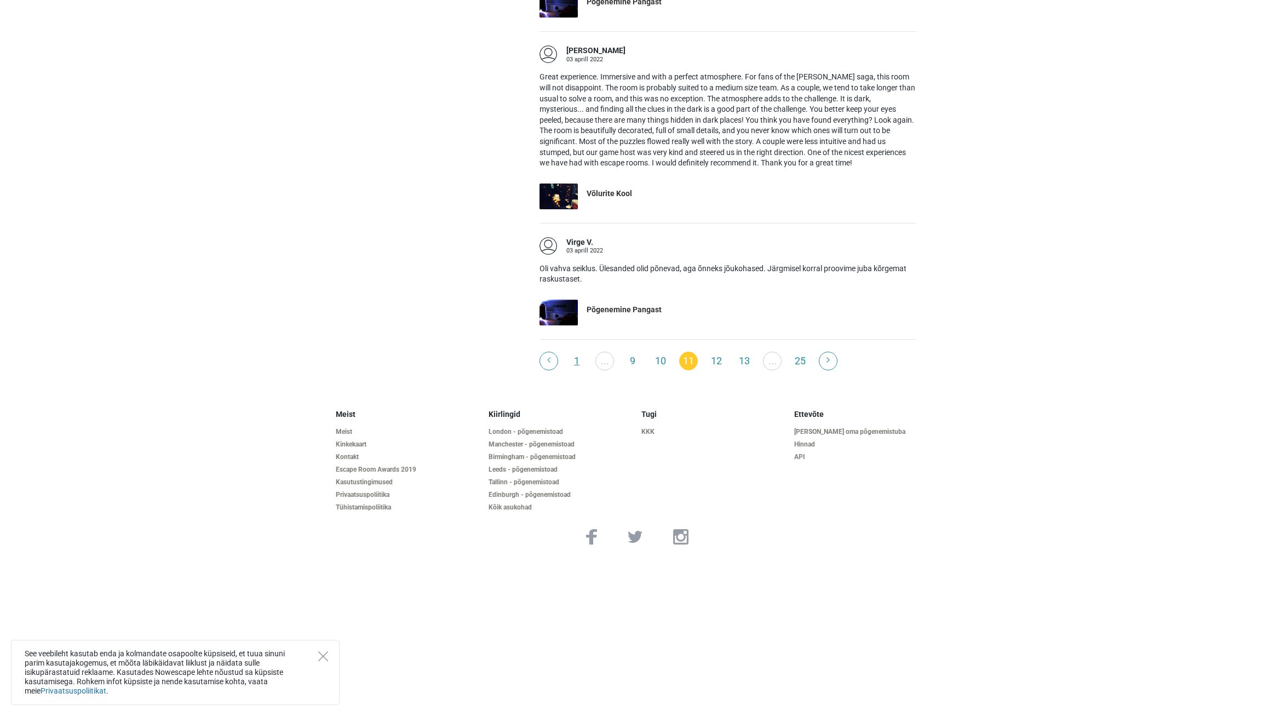 The width and height of the screenshot is (1274, 716). I want to click on a: Kontakt, so click(407, 457).